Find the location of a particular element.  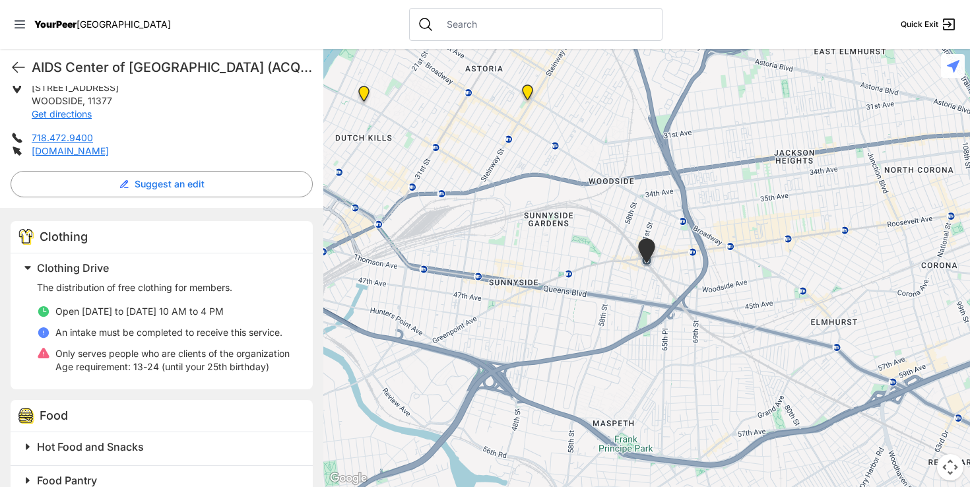

p: An intake must be completed to receive this service. is located at coordinates (169, 333).